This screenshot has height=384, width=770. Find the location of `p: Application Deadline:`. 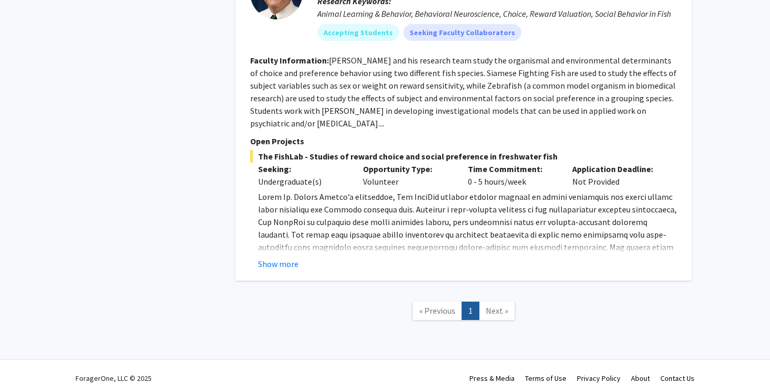

p: Application Deadline: is located at coordinates (617, 169).